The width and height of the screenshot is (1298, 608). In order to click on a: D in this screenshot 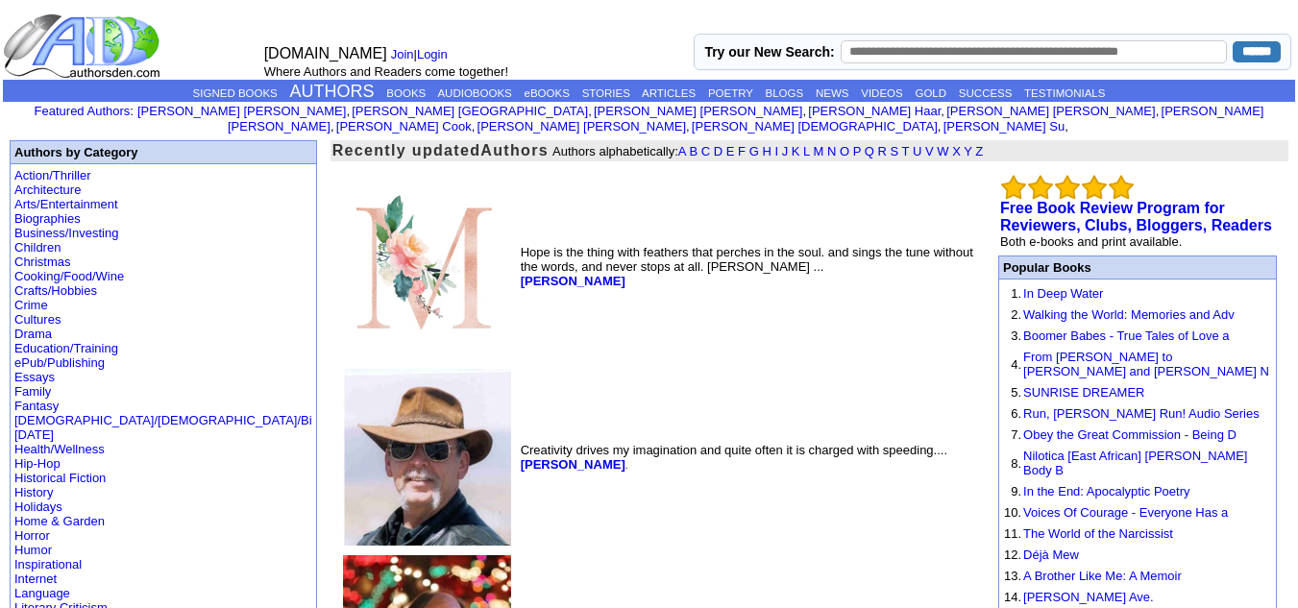, I will do `click(718, 151)`.